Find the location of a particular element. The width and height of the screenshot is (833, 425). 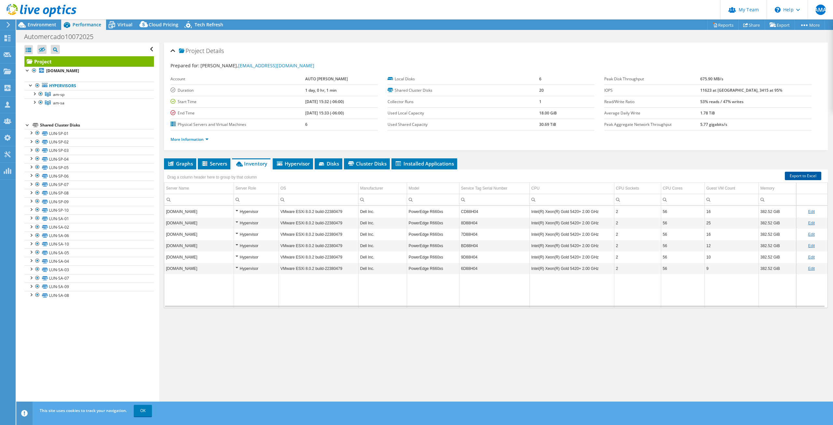

label: Local Disks is located at coordinates (463, 79).